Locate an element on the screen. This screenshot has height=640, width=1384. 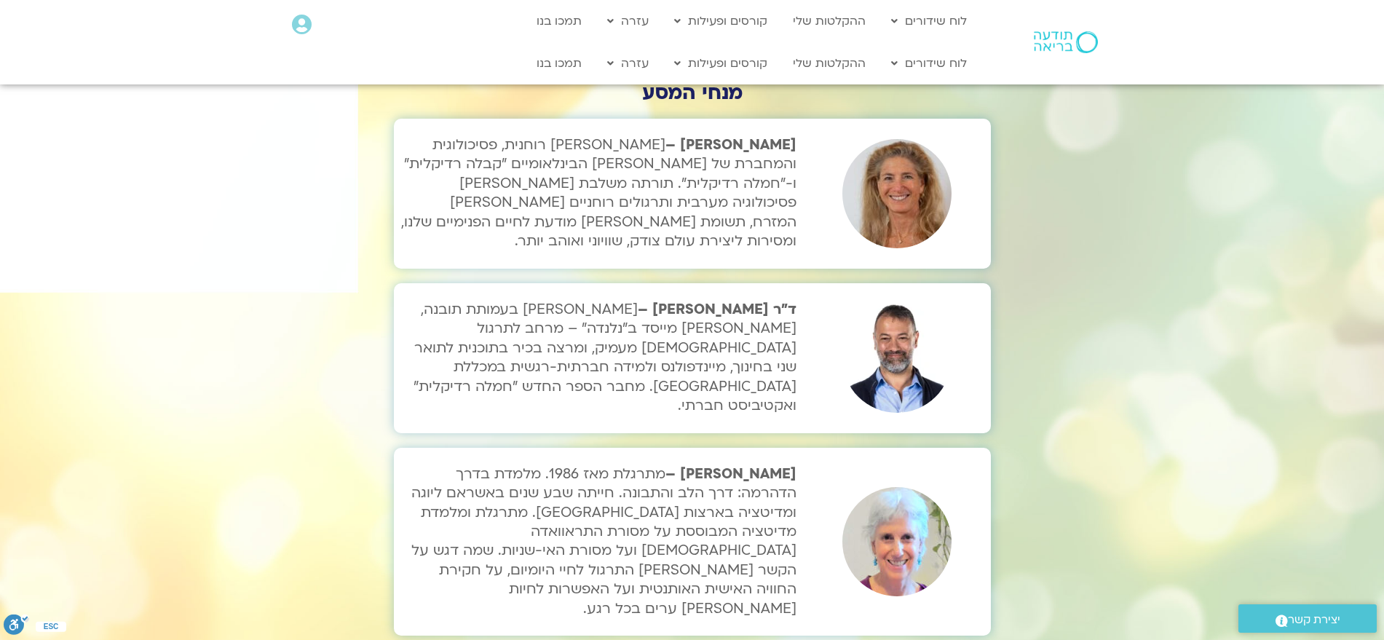
img: תודעה בריאה is located at coordinates (1066, 42).